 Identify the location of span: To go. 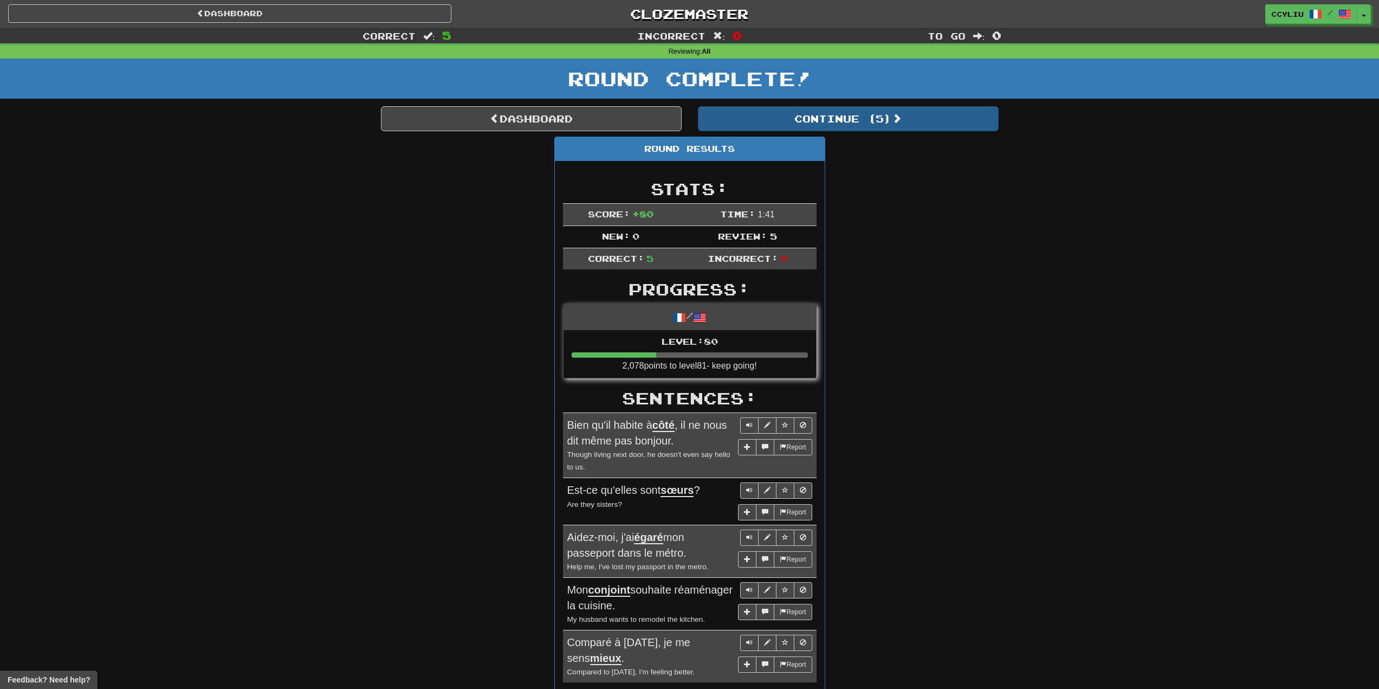
(947, 36).